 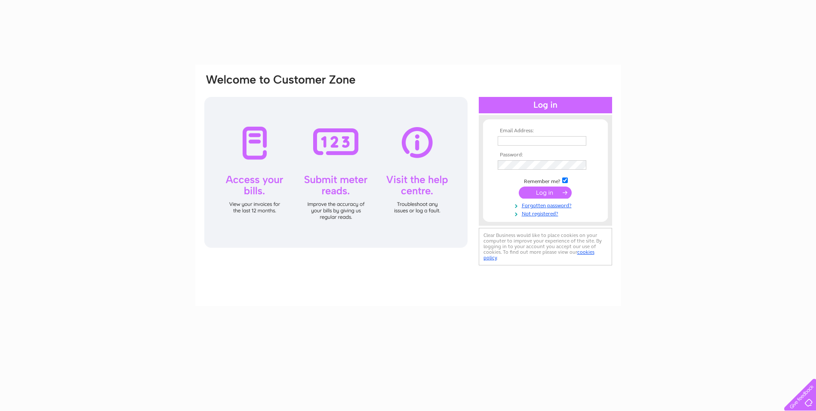 I want to click on th: Password:, so click(x=546, y=155).